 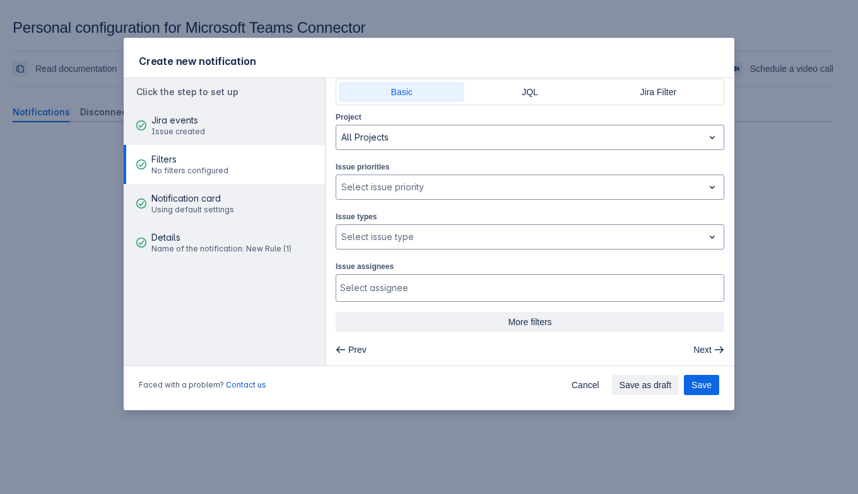 I want to click on span: Name of the notification: New Rule (1), so click(x=221, y=249).